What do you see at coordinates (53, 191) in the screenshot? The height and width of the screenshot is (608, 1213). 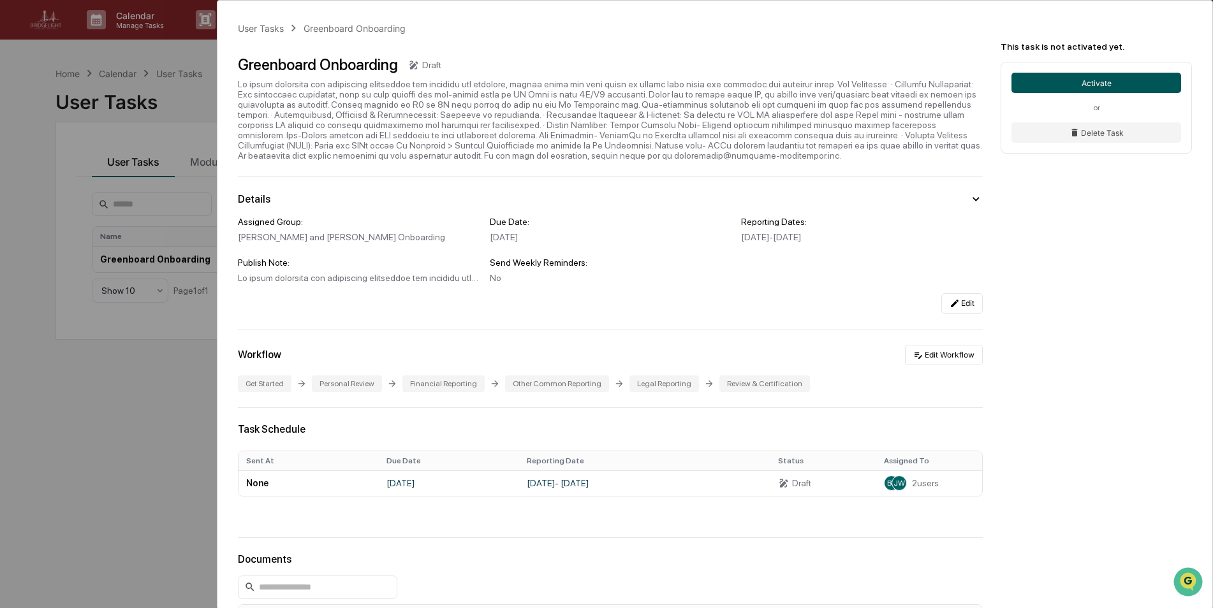 I see `span: Data Lookup` at bounding box center [53, 191].